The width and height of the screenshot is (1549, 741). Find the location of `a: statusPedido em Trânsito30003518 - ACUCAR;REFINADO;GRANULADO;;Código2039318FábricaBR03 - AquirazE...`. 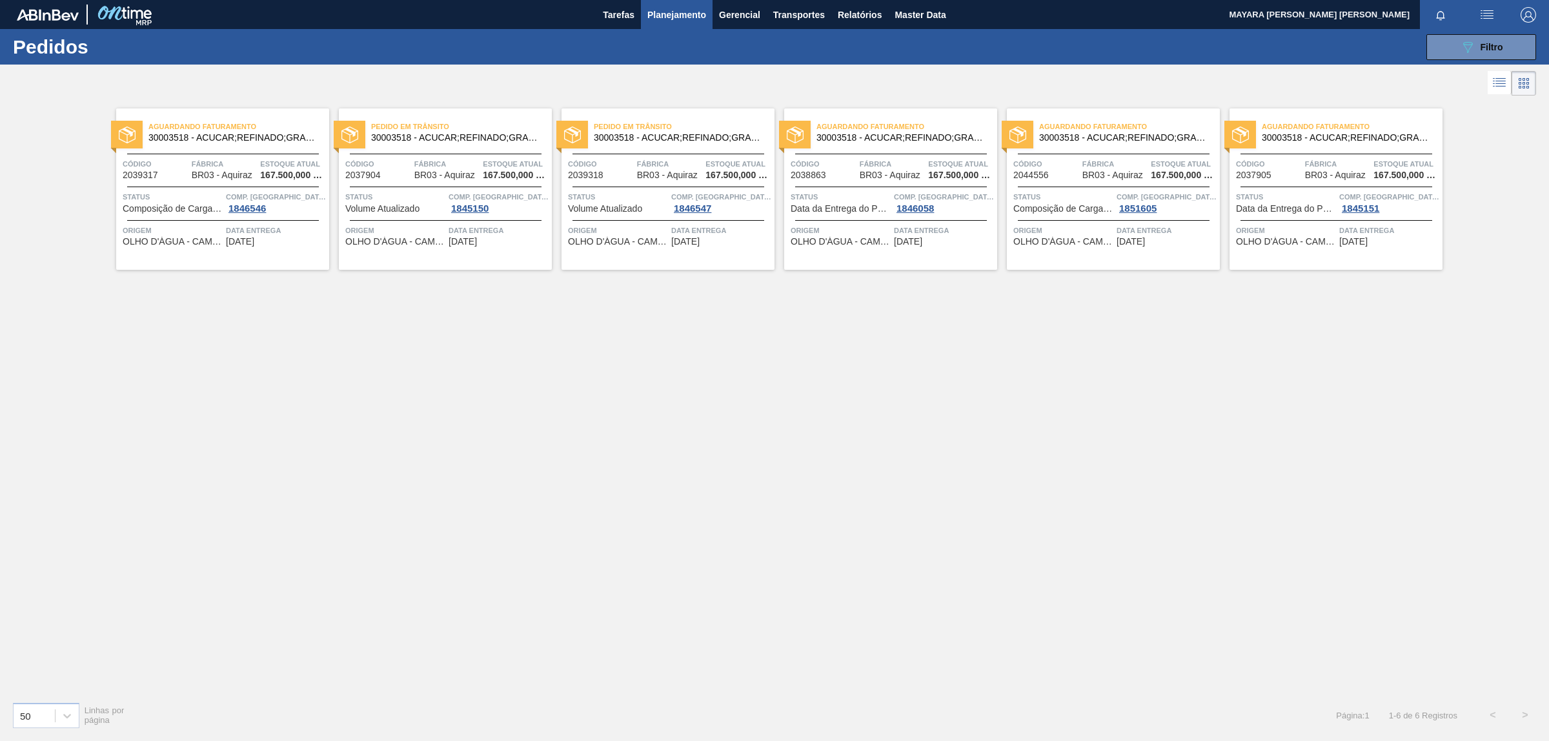

a: statusPedido em Trânsito30003518 - ACUCAR;REFINADO;GRANULADO;;Código2039318FábricaBR03 - AquirazE... is located at coordinates (663, 189).